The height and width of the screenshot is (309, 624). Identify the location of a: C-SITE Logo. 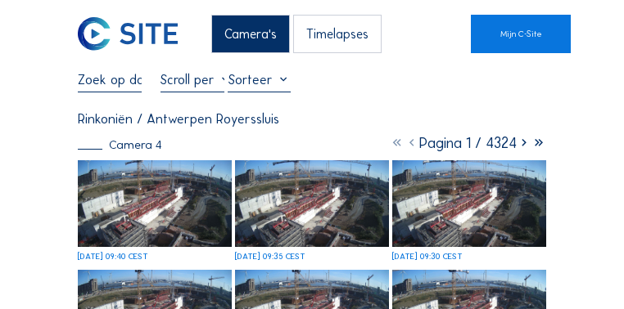
(99, 34).